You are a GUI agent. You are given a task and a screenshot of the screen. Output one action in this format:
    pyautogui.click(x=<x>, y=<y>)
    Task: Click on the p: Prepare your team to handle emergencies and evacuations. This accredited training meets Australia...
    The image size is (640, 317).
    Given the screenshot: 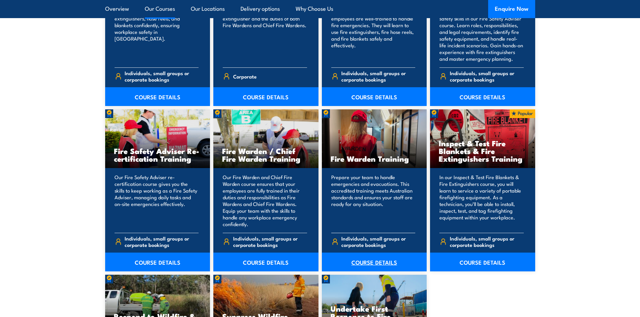 What is the action you would take?
    pyautogui.click(x=373, y=201)
    